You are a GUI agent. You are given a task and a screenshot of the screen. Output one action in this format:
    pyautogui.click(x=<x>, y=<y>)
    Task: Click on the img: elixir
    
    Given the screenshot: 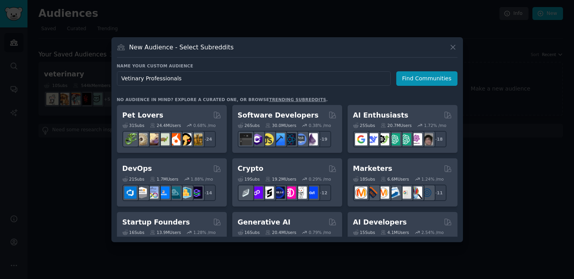 What is the action you would take?
    pyautogui.click(x=312, y=139)
    